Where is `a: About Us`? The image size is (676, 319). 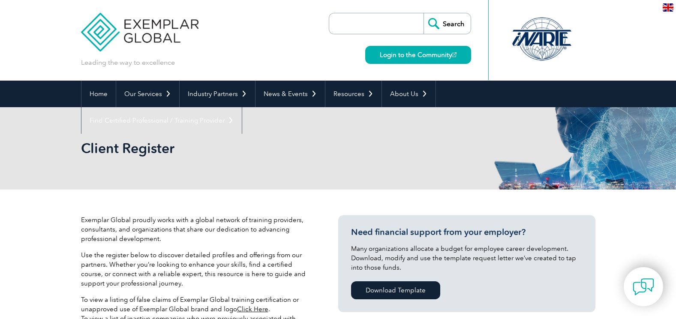
a: About Us is located at coordinates (409, 94).